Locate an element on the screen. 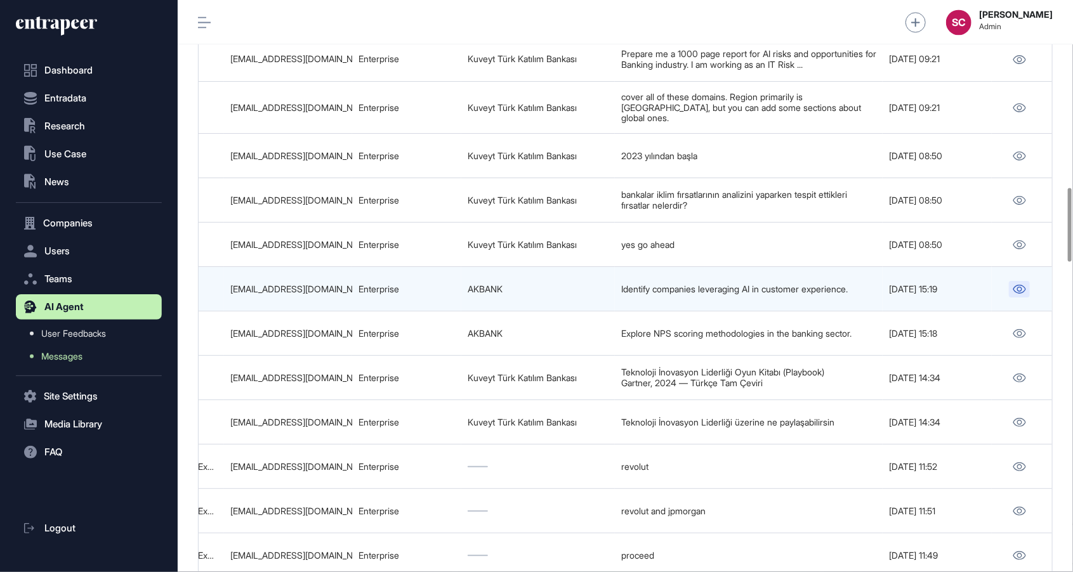 The image size is (1073, 572). a: Logout is located at coordinates (89, 529).